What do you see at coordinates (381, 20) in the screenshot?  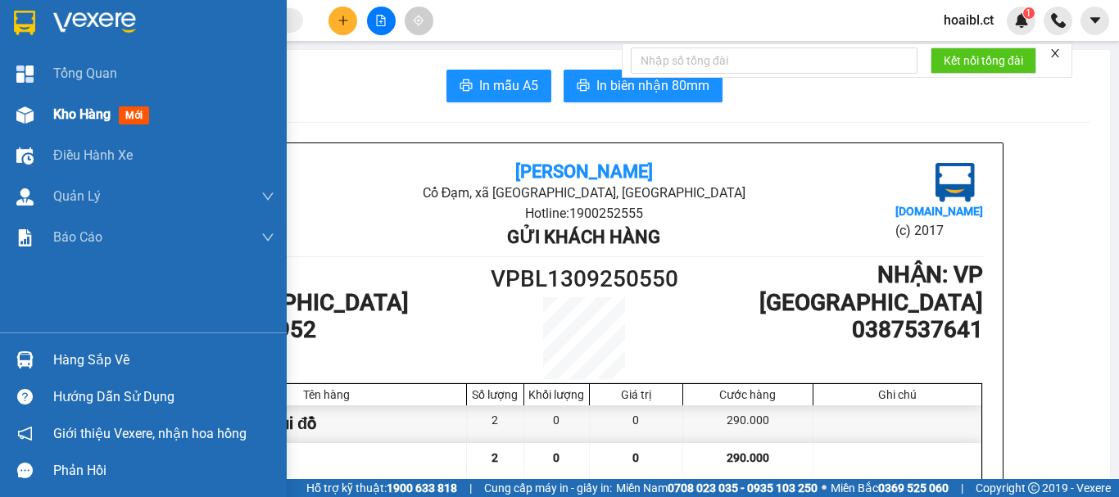 I see `span: file-add` at bounding box center [381, 20].